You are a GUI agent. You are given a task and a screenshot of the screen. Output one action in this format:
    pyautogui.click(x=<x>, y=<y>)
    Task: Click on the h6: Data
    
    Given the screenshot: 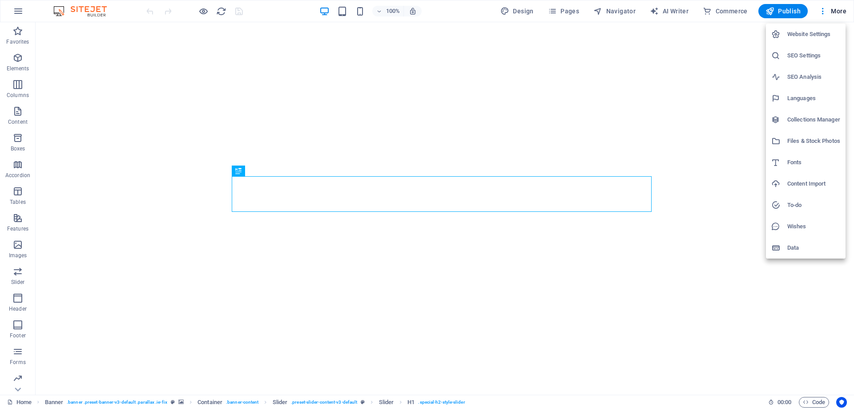 What is the action you would take?
    pyautogui.click(x=813, y=248)
    